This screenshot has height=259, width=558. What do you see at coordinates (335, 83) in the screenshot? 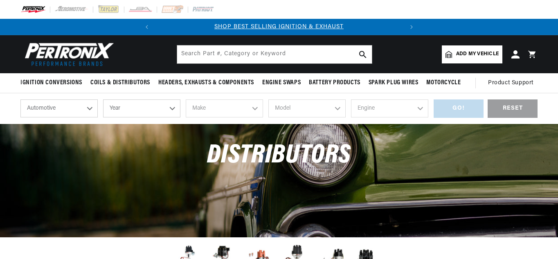
I see `summary: Battery Products` at bounding box center [335, 83].